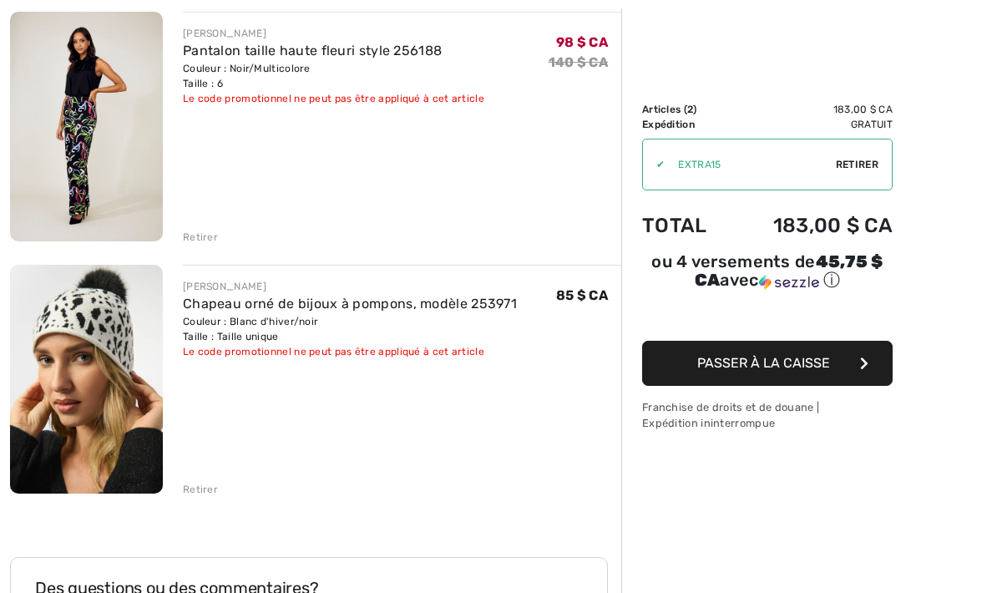  Describe the element at coordinates (789, 282) in the screenshot. I see `img: Sezzle` at that location.